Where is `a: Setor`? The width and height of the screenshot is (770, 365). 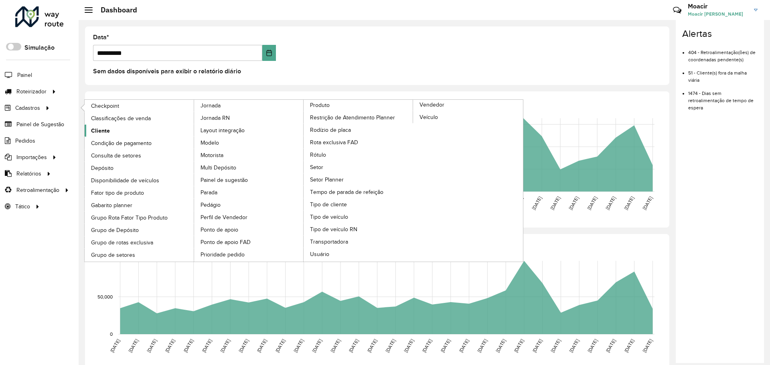
a: Setor is located at coordinates (359, 167).